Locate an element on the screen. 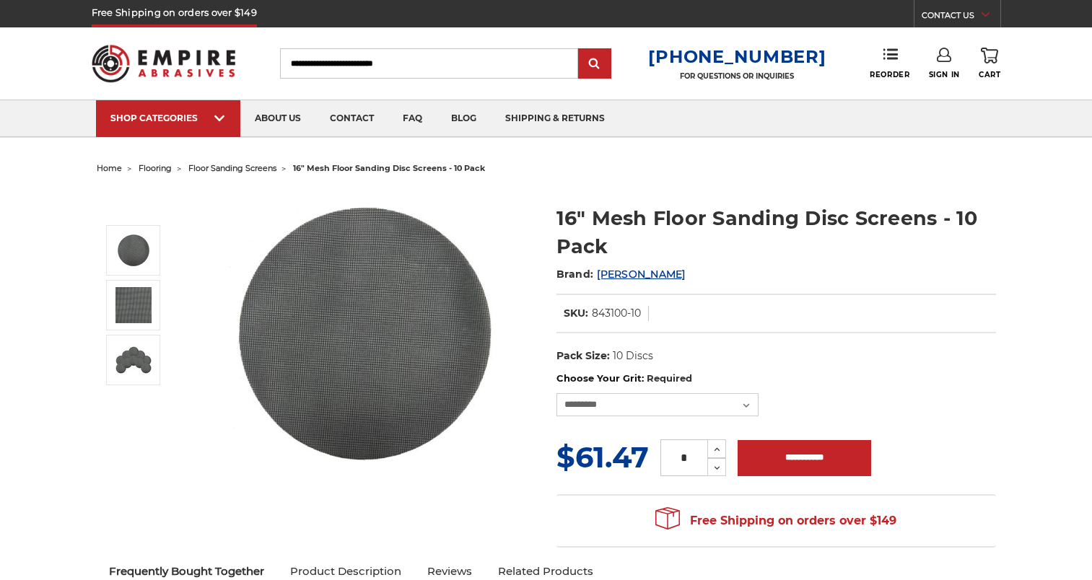  p: FOR QUESTIONS OR INQUIRIES is located at coordinates (737, 76).